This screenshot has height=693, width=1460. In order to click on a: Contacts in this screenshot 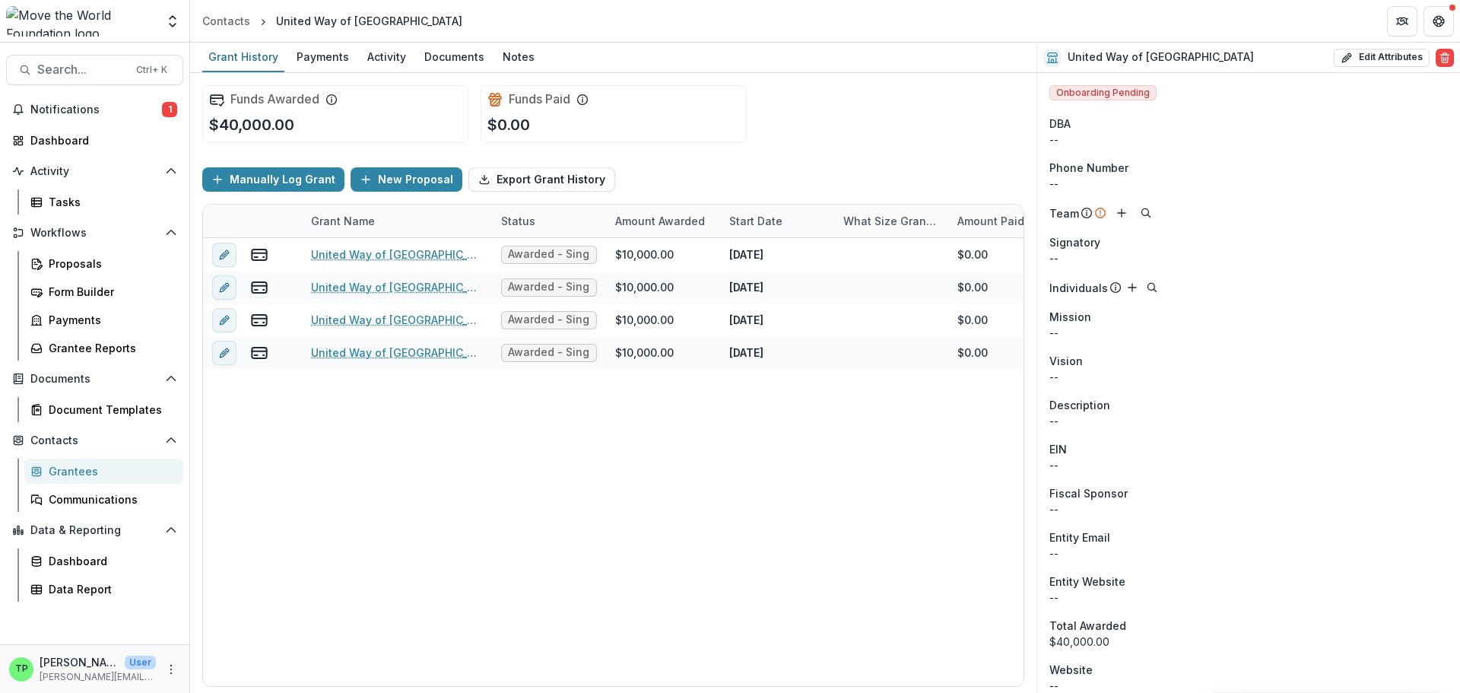, I will do `click(226, 21)`.